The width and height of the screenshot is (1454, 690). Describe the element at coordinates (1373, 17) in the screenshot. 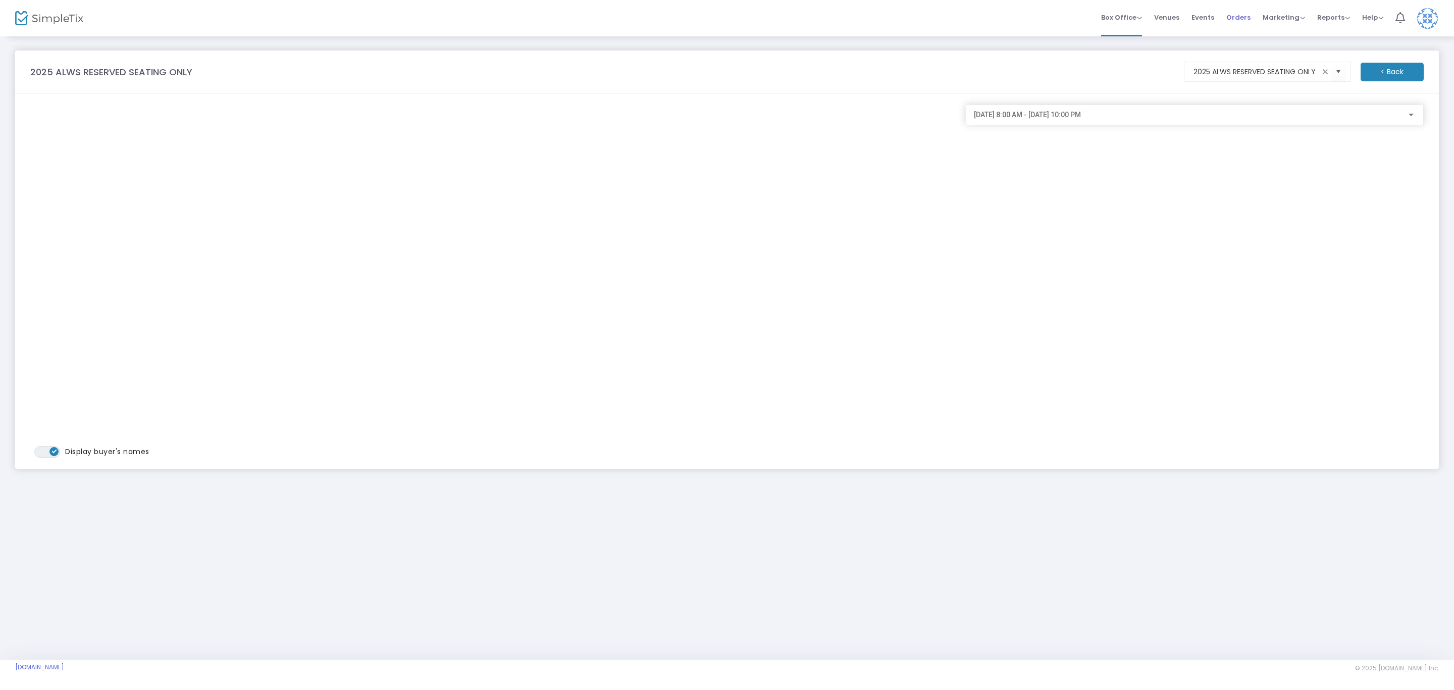

I see `span: Help` at that location.